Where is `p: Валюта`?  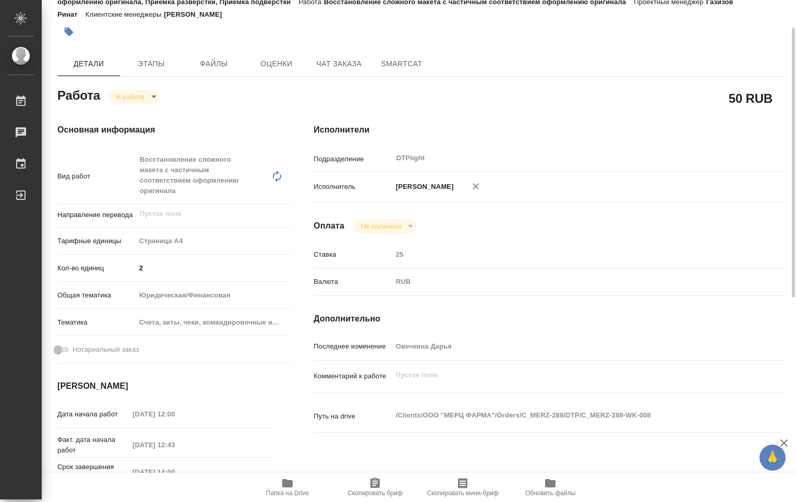 p: Валюта is located at coordinates (353, 282).